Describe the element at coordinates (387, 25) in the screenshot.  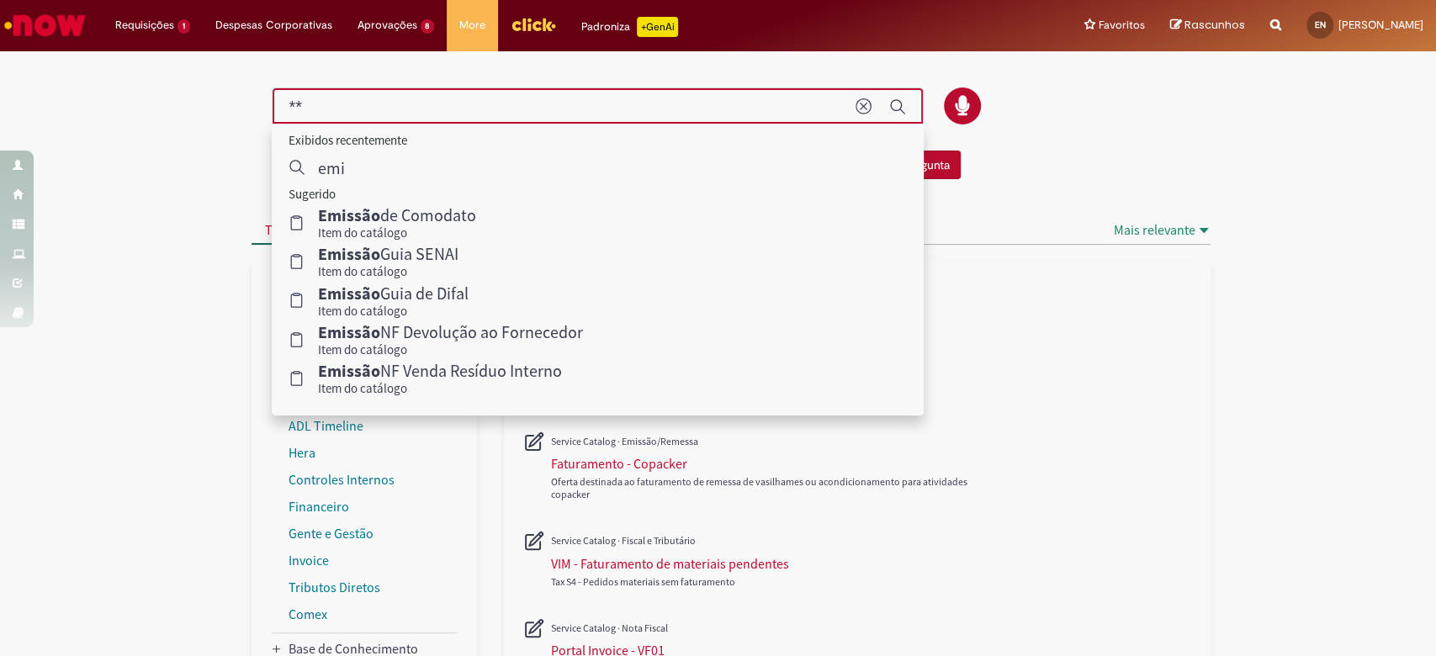
I see `span: Aprovações` at that location.